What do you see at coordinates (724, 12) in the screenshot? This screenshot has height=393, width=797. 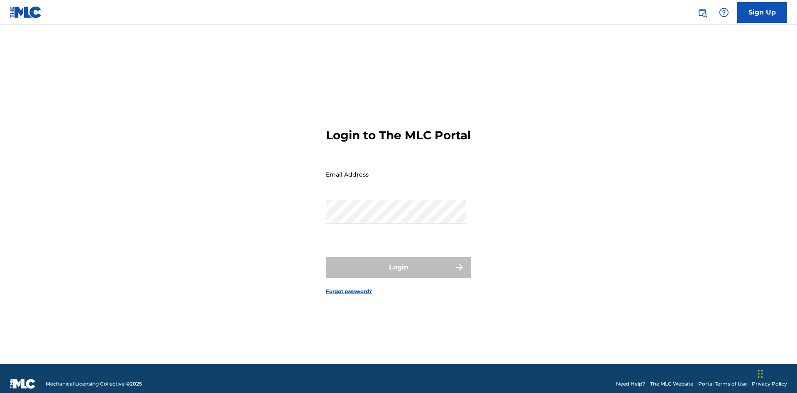 I see `div: Help` at bounding box center [724, 12].